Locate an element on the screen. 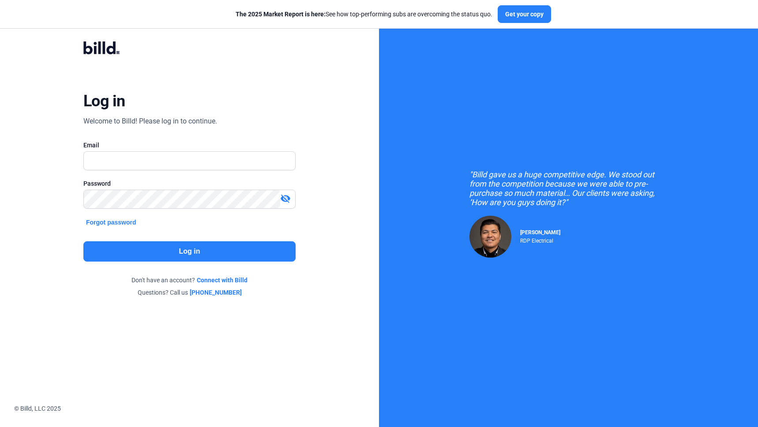 The height and width of the screenshot is (427, 758). button: Log in is located at coordinates (189, 251).